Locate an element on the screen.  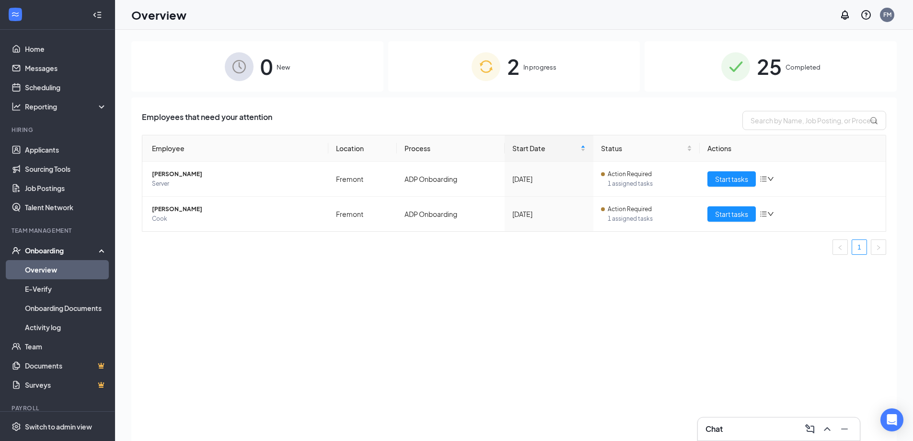
li: Previous Page is located at coordinates (840, 247).